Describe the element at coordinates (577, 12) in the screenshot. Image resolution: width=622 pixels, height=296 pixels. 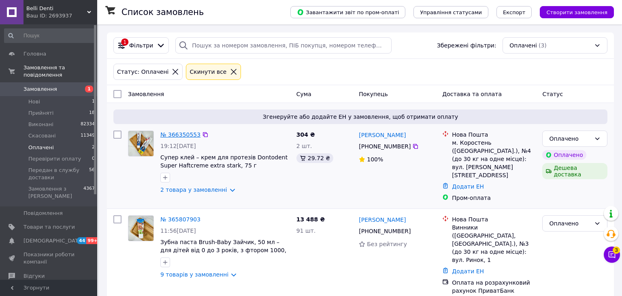
I see `span: Створити замовлення` at that location.